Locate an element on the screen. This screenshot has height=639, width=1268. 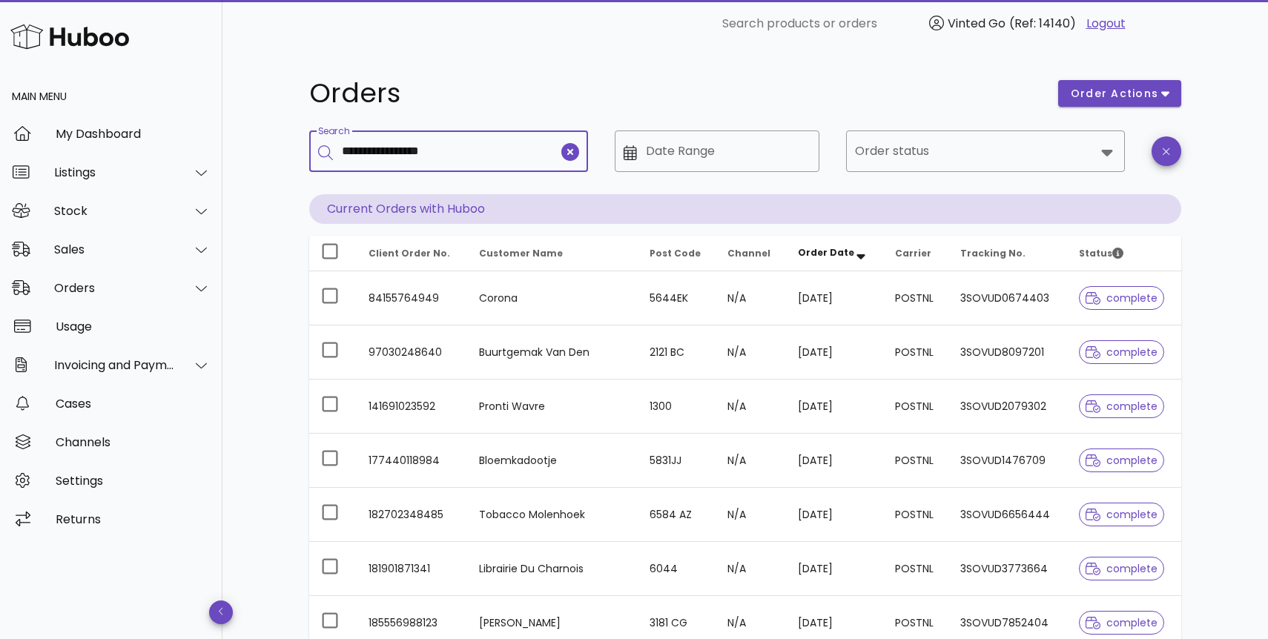
th: Channel is located at coordinates (750, 254).